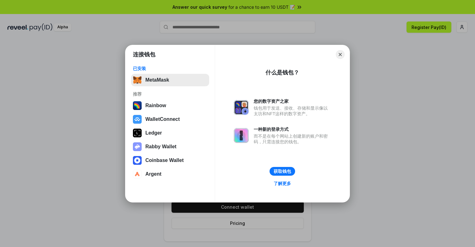  I want to click on img: svg+xml,%3Csvg%20fill%3D%22none%22%20height%3D%2233%22%20viewBox%3D%220%200%2035%2033%22%20width%..., so click(137, 80).